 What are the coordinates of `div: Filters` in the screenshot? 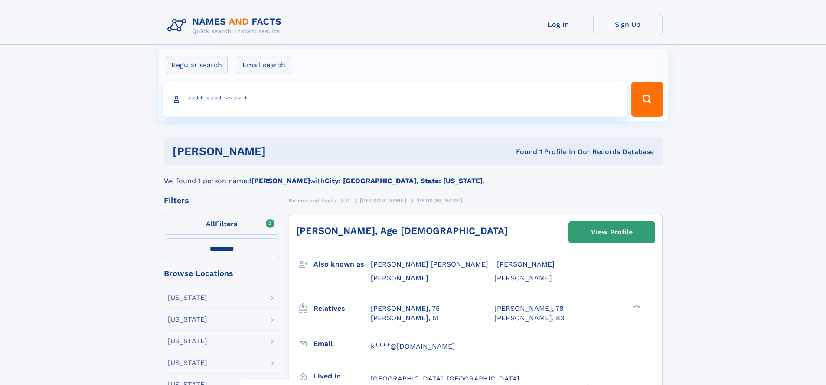 It's located at (222, 200).